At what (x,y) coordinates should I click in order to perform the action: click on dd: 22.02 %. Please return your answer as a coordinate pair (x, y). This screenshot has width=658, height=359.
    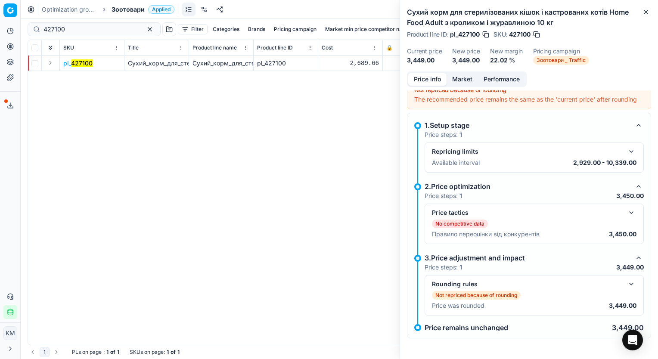
    Looking at the image, I should click on (506, 60).